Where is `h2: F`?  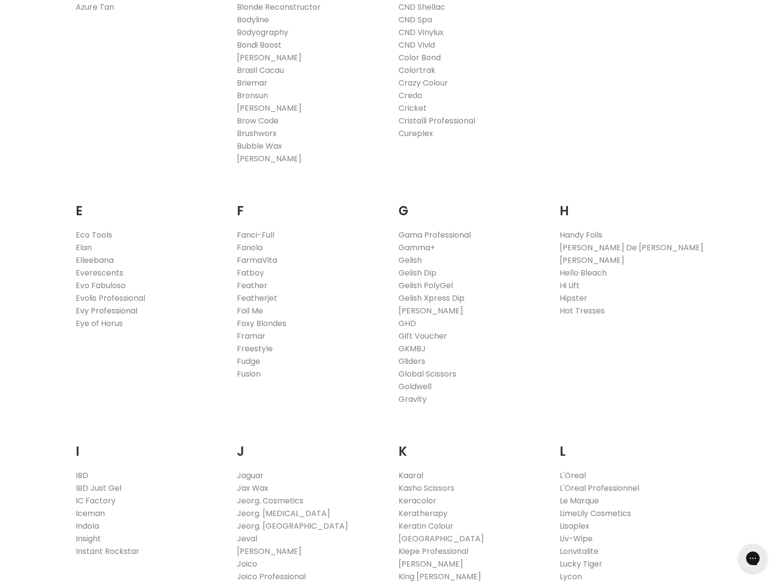
h2: F is located at coordinates (310, 204).